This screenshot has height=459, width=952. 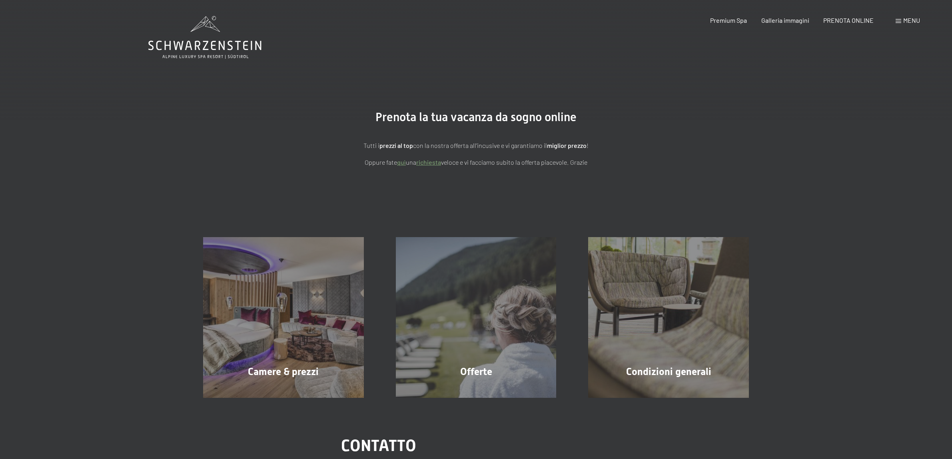 I want to click on span: Offerte, so click(x=476, y=371).